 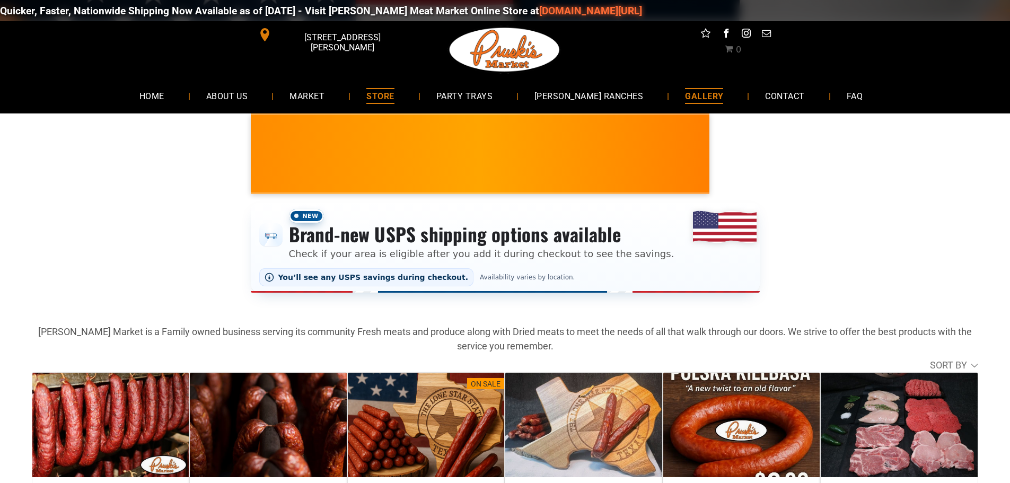 What do you see at coordinates (741, 425) in the screenshot?
I see `a: New Polska Kielbasa` at bounding box center [741, 425].